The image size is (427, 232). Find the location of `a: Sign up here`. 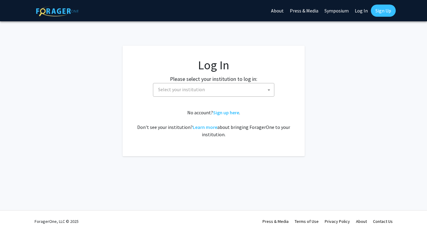

a: Sign up here is located at coordinates (226, 112).